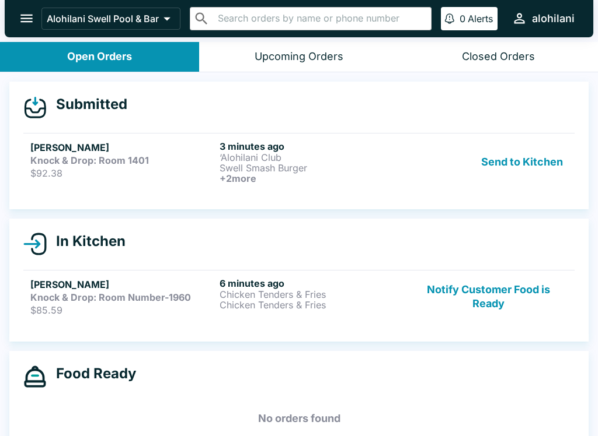 Image resolution: width=598 pixels, height=436 pixels. What do you see at coordinates (543, 18) in the screenshot?
I see `button: alohilani` at bounding box center [543, 18].